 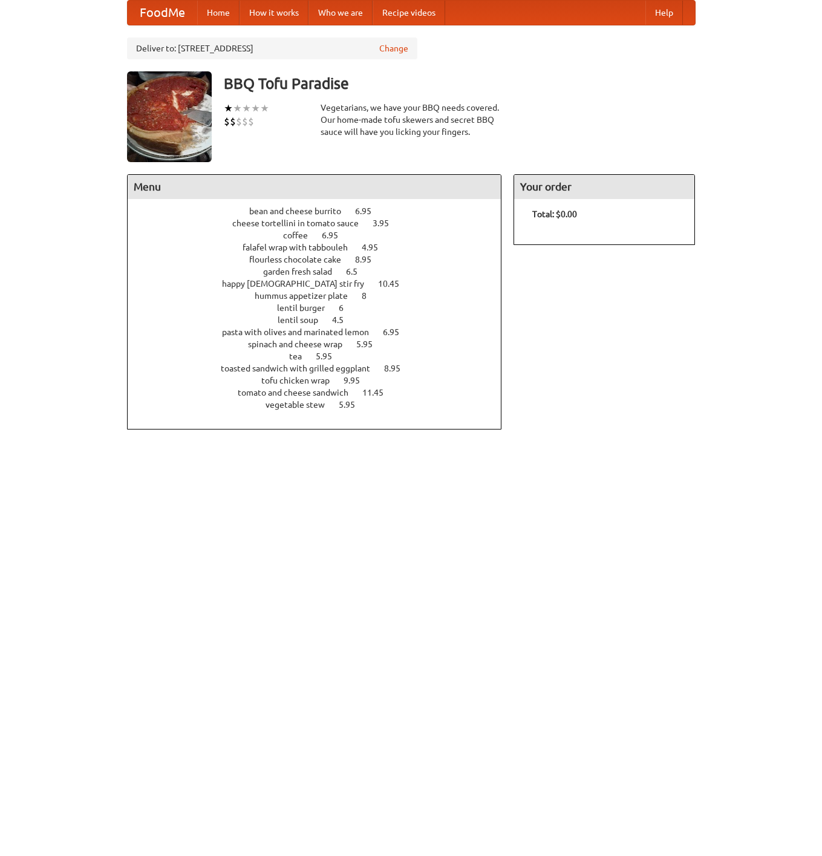 What do you see at coordinates (301, 260) in the screenshot?
I see `span: flourless chocolate cake` at bounding box center [301, 260].